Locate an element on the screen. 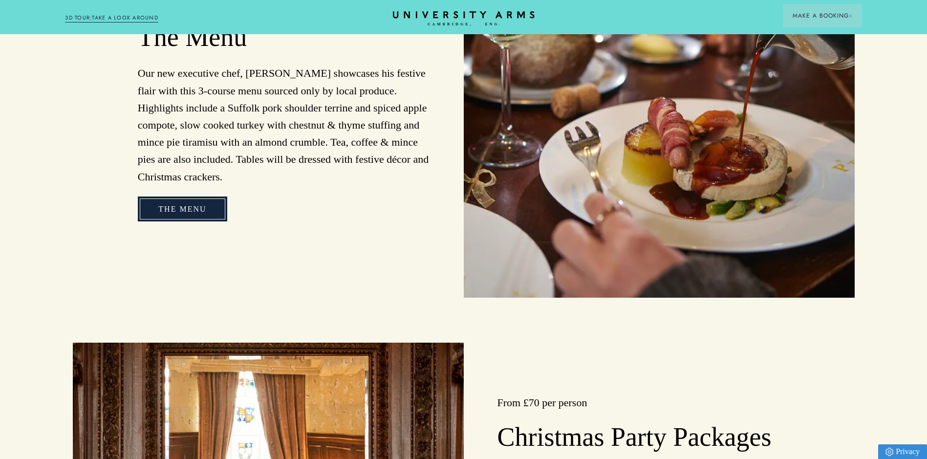  a: Home is located at coordinates (464, 19).